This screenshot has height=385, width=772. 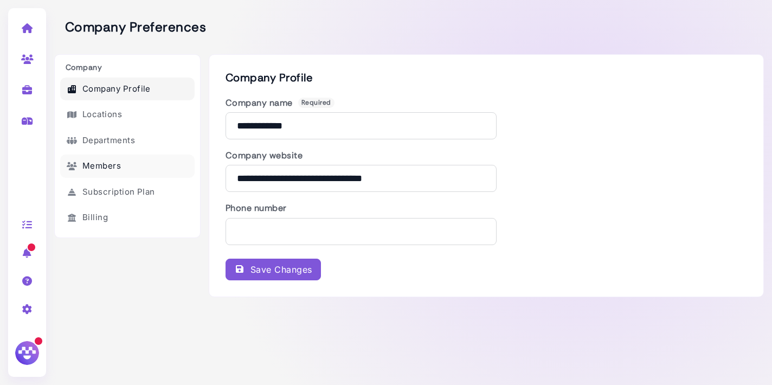 What do you see at coordinates (361, 155) in the screenshot?
I see `h3: Company website` at bounding box center [361, 155].